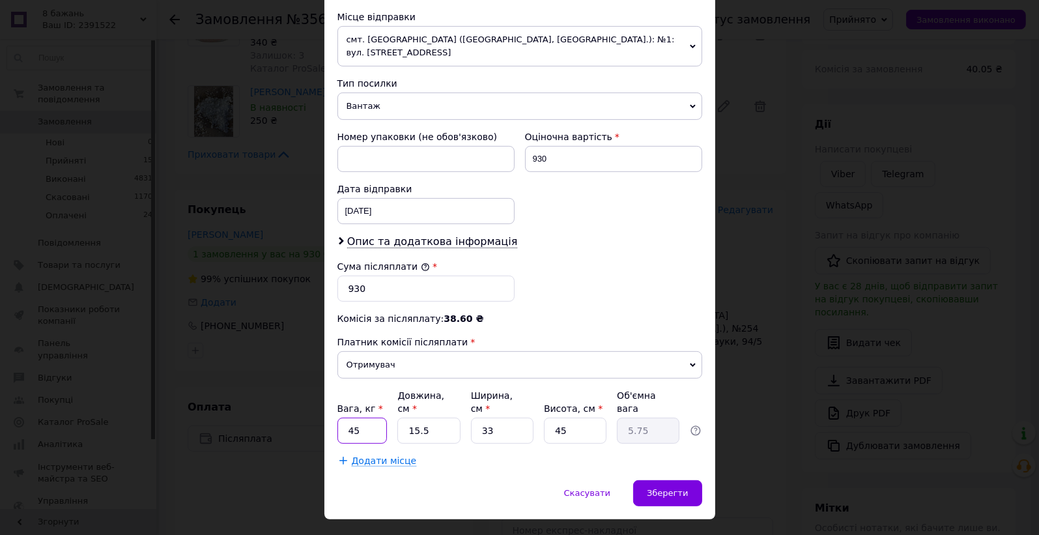  What do you see at coordinates (426, 189) in the screenshot?
I see `div: Дата відправки` at bounding box center [426, 189].